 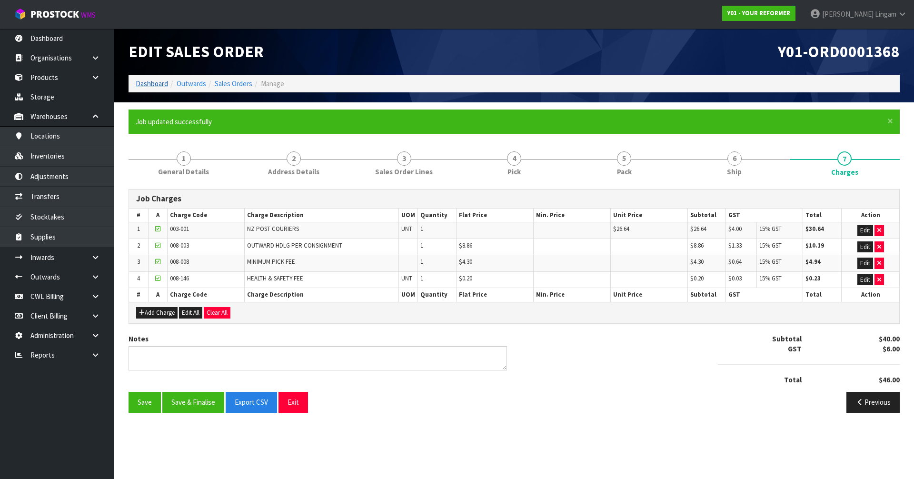 I want to click on span: $8.86, so click(x=466, y=245).